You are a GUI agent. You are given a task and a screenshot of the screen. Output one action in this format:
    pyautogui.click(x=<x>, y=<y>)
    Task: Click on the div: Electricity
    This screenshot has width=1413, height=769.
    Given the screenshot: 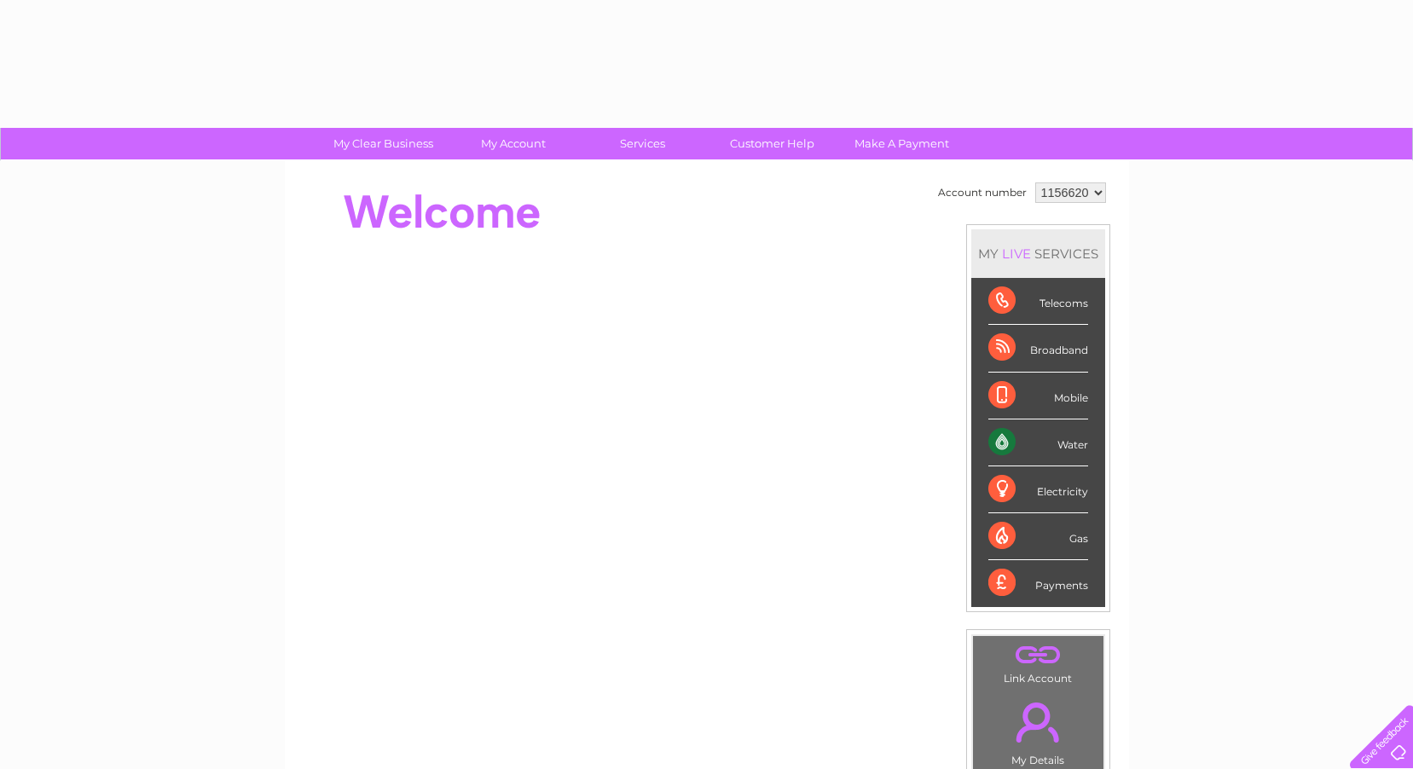 What is the action you would take?
    pyautogui.click(x=1038, y=490)
    